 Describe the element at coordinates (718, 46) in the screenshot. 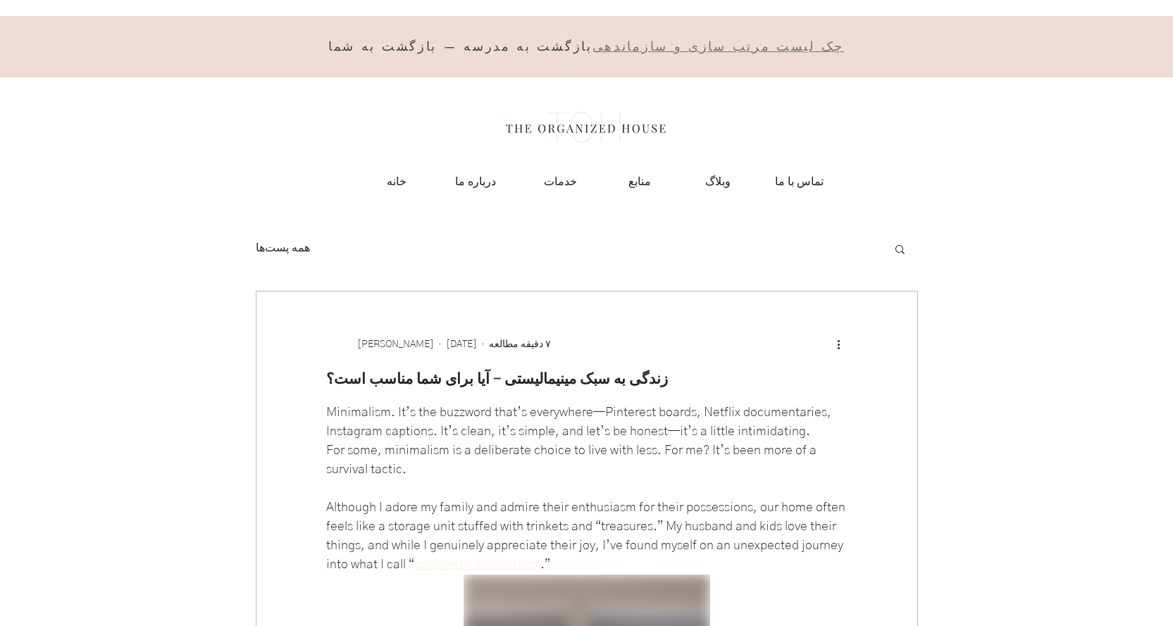

I see `font: چک لیست مرتب سازی و سازماندهی` at that location.